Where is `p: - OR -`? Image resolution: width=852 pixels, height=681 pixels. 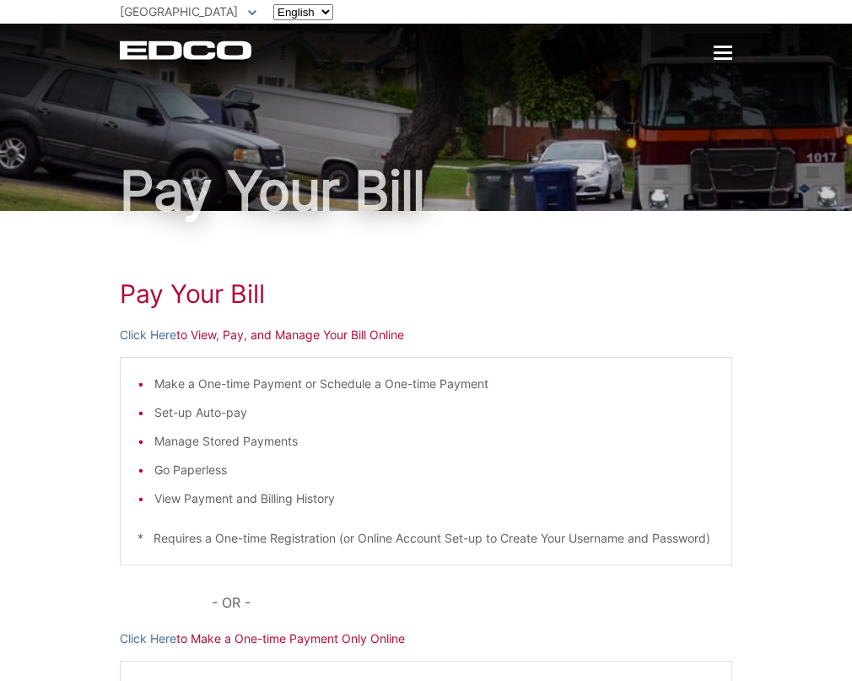
p: - OR - is located at coordinates (472, 603).